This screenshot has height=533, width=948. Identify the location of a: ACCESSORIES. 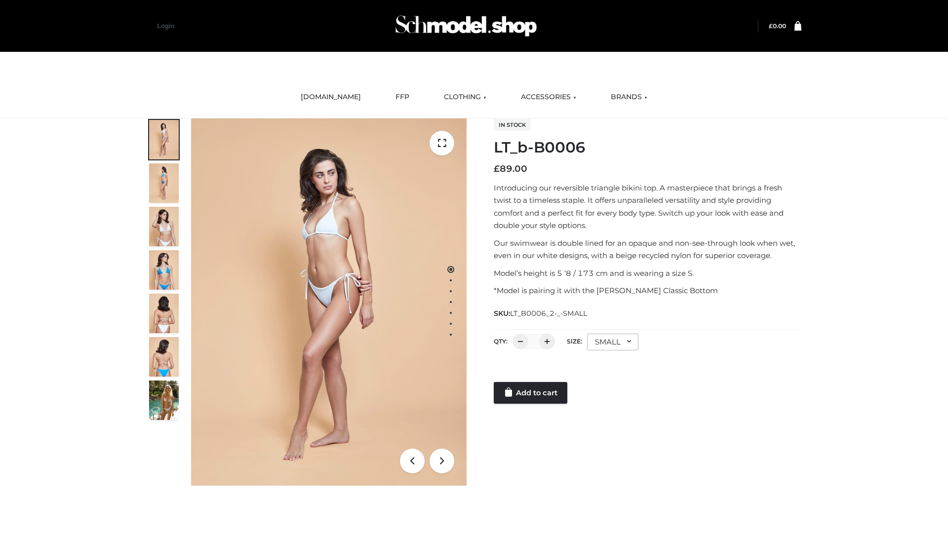
(549, 97).